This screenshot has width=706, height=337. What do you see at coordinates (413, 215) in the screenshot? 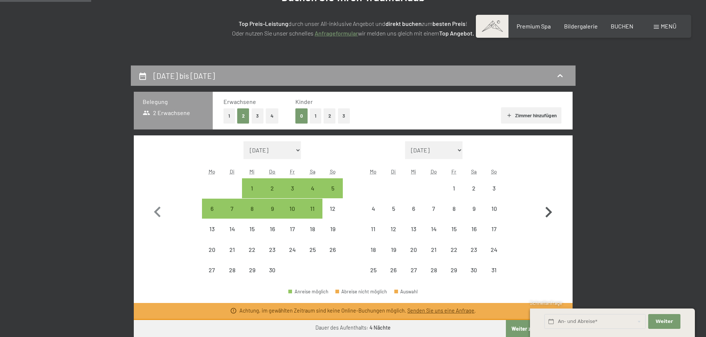
I see `div: 6` at bounding box center [413, 215].